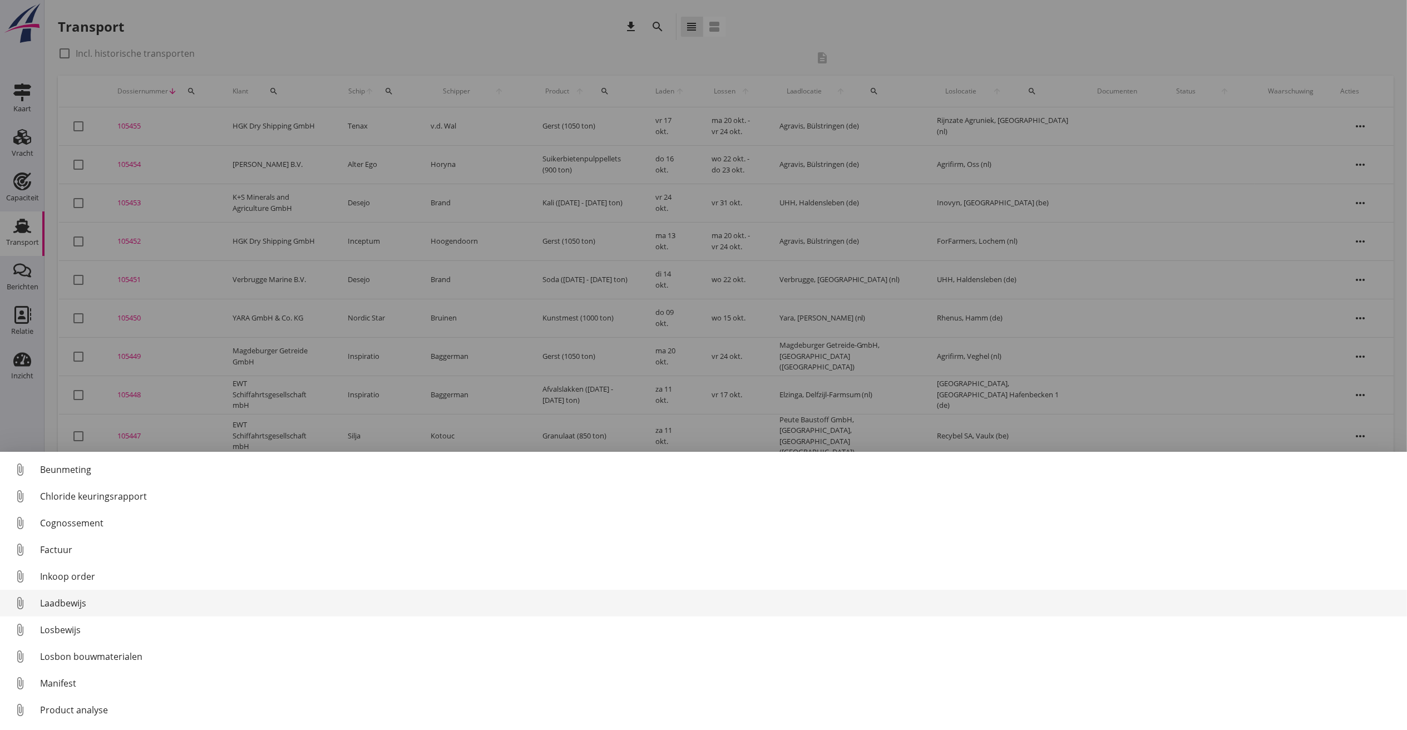 The width and height of the screenshot is (1407, 730). What do you see at coordinates (719, 630) in the screenshot?
I see `div: Losbewijs` at bounding box center [719, 630].